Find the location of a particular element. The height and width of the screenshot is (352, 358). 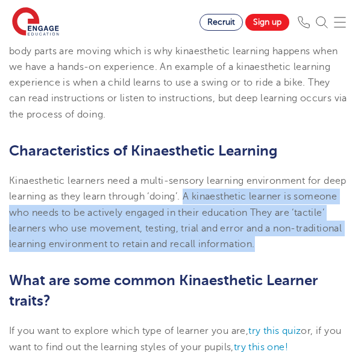

a: try this quiz is located at coordinates (274, 331).